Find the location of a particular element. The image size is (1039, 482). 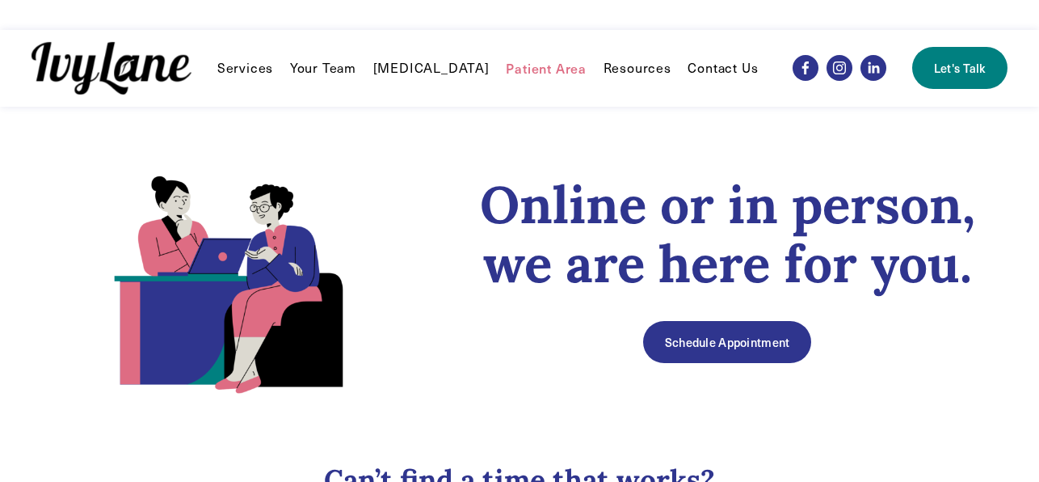

a: LinkedIn is located at coordinates (873, 68).